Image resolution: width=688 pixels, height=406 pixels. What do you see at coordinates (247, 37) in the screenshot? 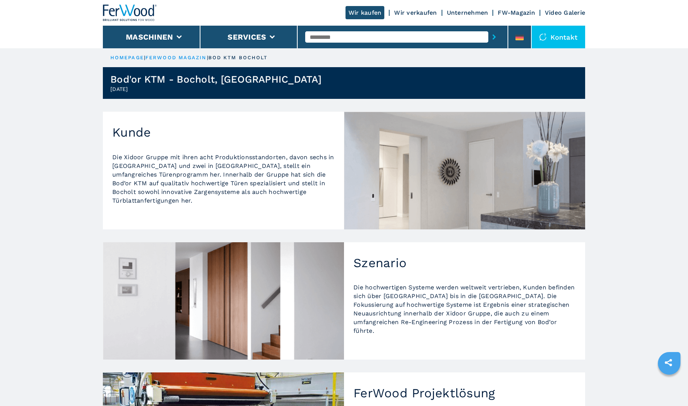
I see `button: Services` at bounding box center [247, 37].